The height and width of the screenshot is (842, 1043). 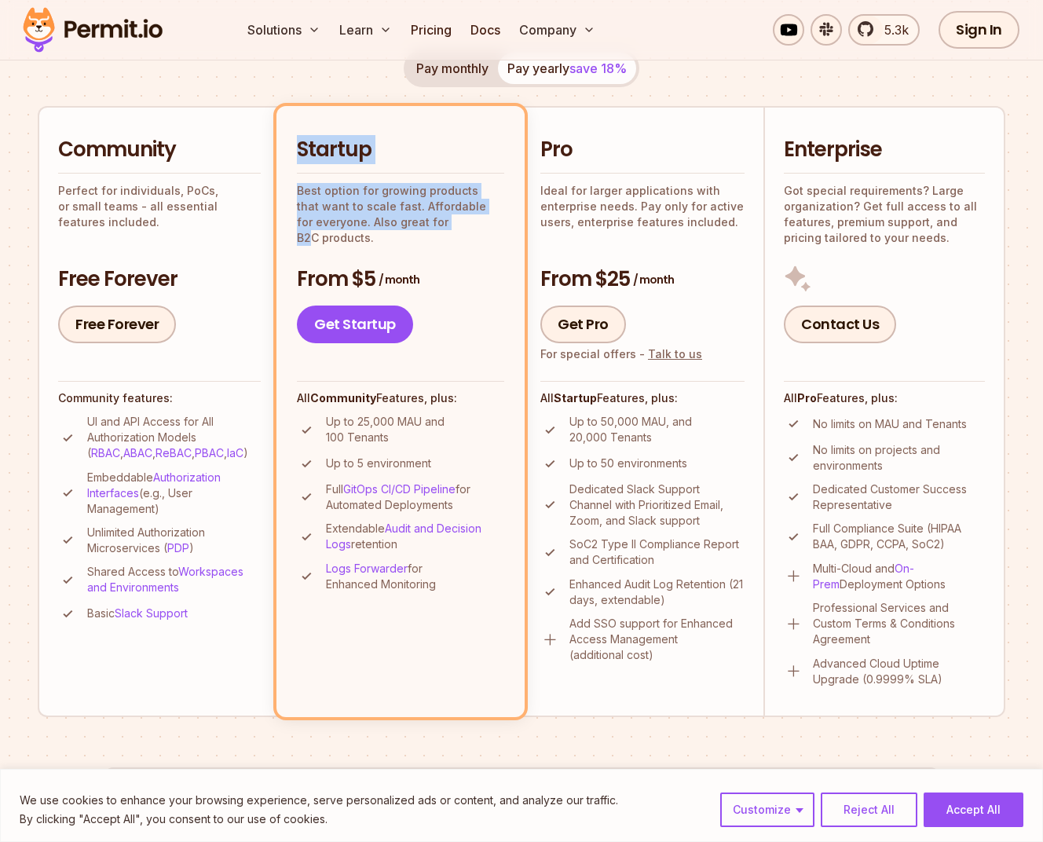 What do you see at coordinates (415, 430) in the screenshot?
I see `p: Up to 25,000 MAU and 100 Tenants` at bounding box center [415, 430].